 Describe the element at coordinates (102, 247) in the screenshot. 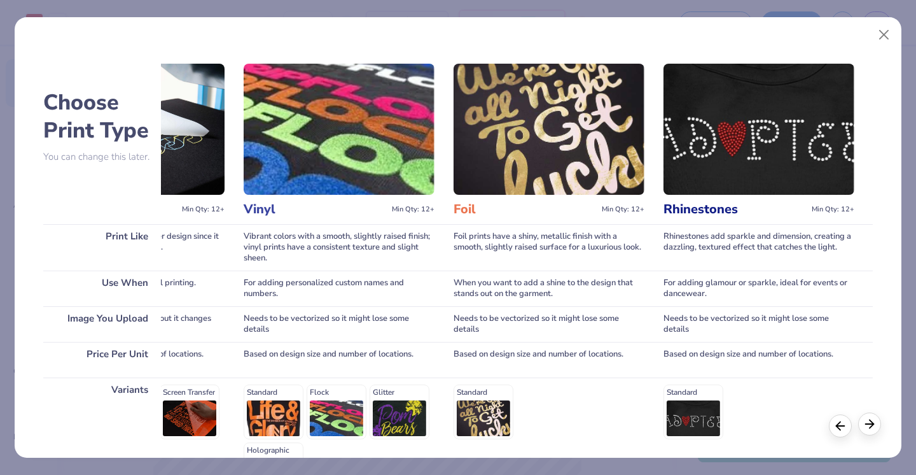

I see `div: Print Like` at that location.